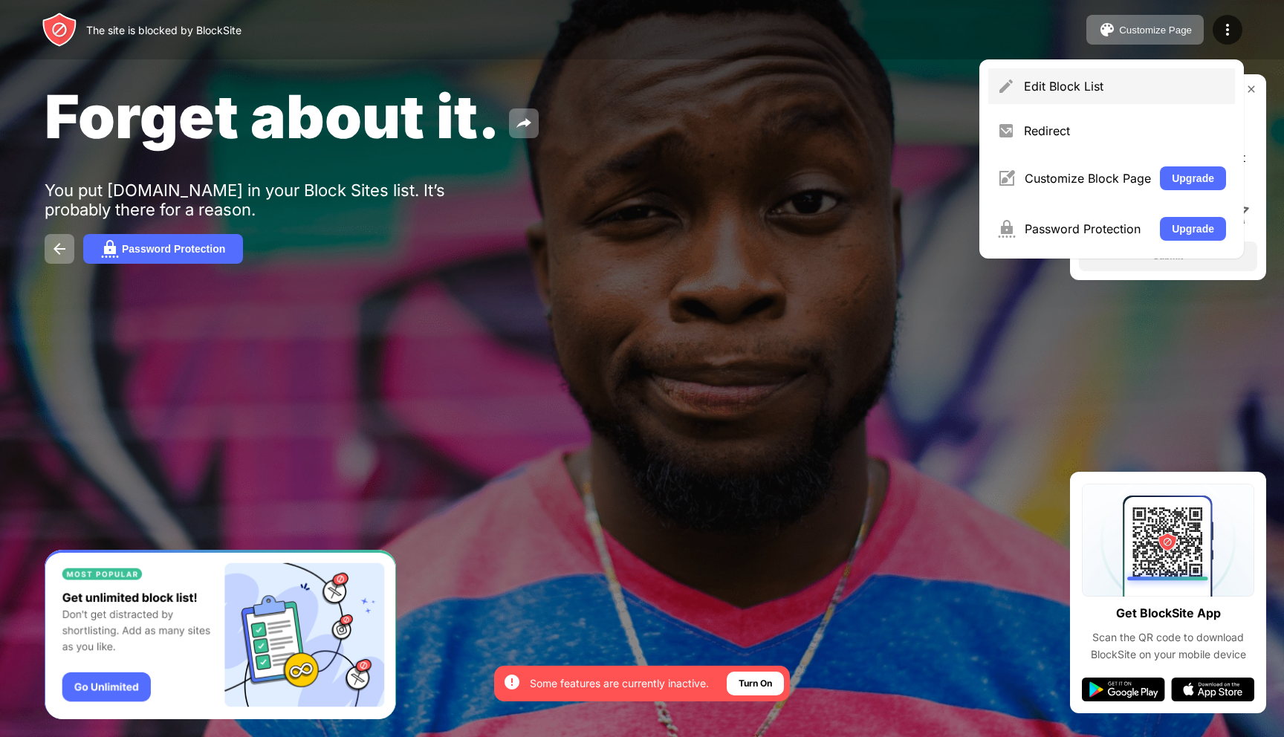 This screenshot has height=737, width=1284. What do you see at coordinates (59, 30) in the screenshot?
I see `img: header-logo.svg` at bounding box center [59, 30].